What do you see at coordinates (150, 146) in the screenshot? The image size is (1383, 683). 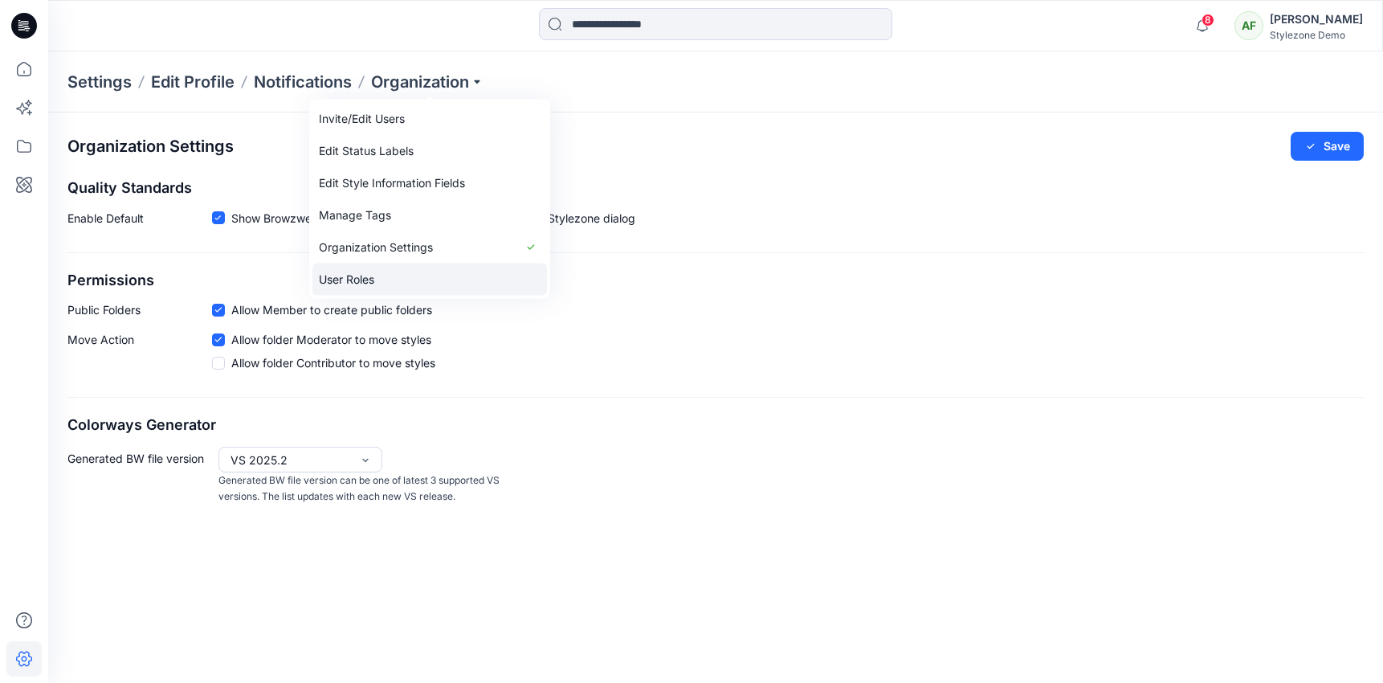 I see `h2: Organization Settings` at bounding box center [150, 146].